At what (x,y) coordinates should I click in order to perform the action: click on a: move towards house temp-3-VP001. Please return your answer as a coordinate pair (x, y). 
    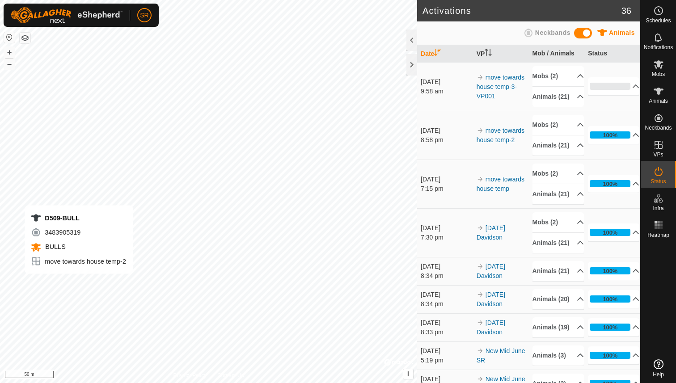
    Looking at the image, I should click on (500, 87).